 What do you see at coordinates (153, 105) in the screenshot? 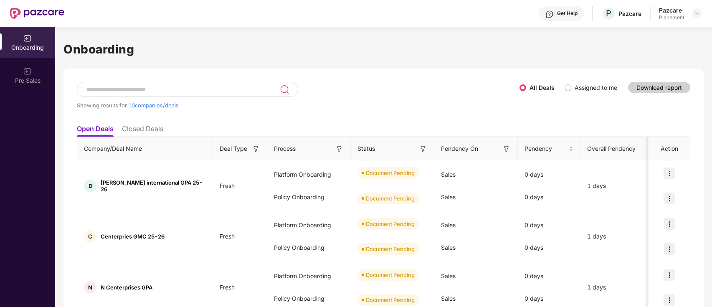
I see `span: 10 companies/deals` at bounding box center [153, 105].